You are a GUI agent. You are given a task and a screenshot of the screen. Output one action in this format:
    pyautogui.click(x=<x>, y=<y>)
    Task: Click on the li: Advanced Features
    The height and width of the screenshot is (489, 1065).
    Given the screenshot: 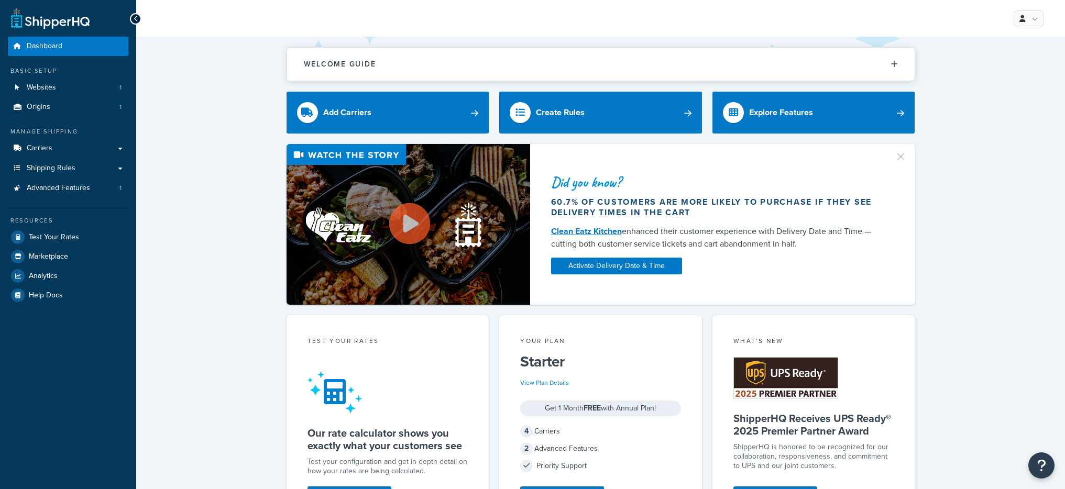 What is the action you would take?
    pyautogui.click(x=68, y=188)
    